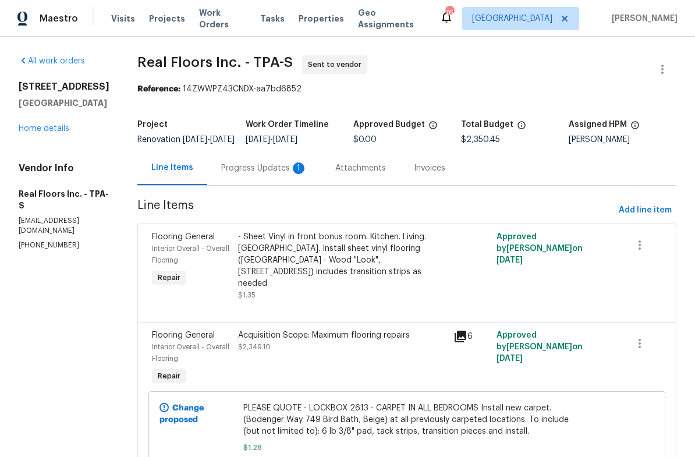  I want to click on span: Renovation, so click(186, 140).